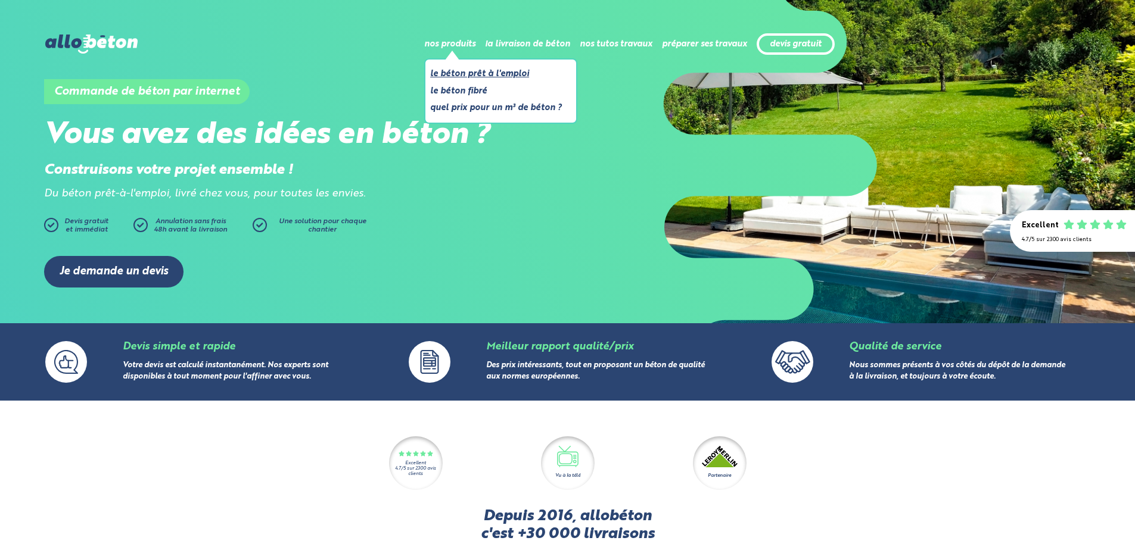 This screenshot has height=547, width=1135. Describe the element at coordinates (225, 371) in the screenshot. I see `a: Votre devis est calculé instantanément. Nos experts sont disponibles à tout moment pour l'affiner...` at that location.